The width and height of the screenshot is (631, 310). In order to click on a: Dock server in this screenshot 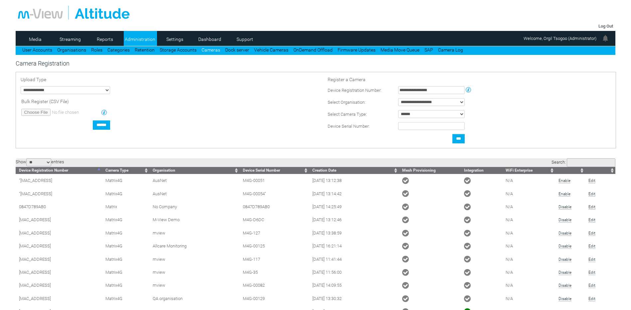, I will do `click(237, 50)`.